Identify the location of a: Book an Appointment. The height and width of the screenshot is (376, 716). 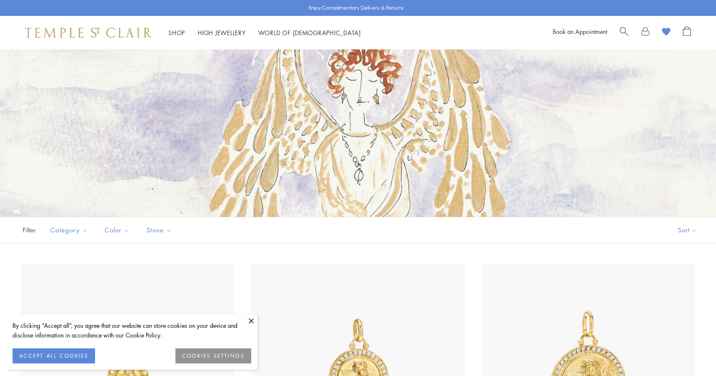
(580, 31).